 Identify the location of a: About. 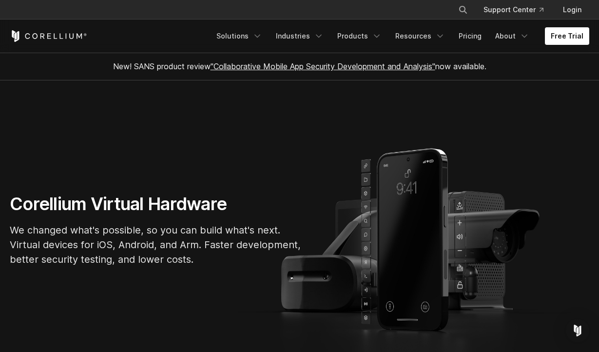
(512, 36).